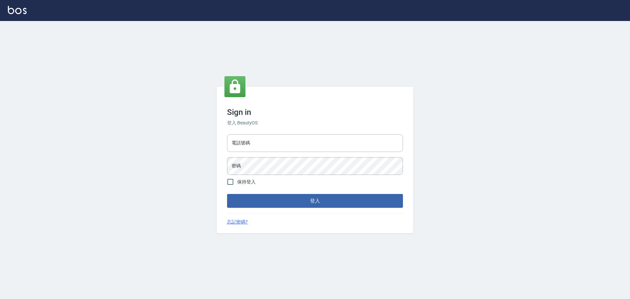 Image resolution: width=630 pixels, height=299 pixels. Describe the element at coordinates (315, 123) in the screenshot. I see `h6: 登入 BeautyOS` at that location.